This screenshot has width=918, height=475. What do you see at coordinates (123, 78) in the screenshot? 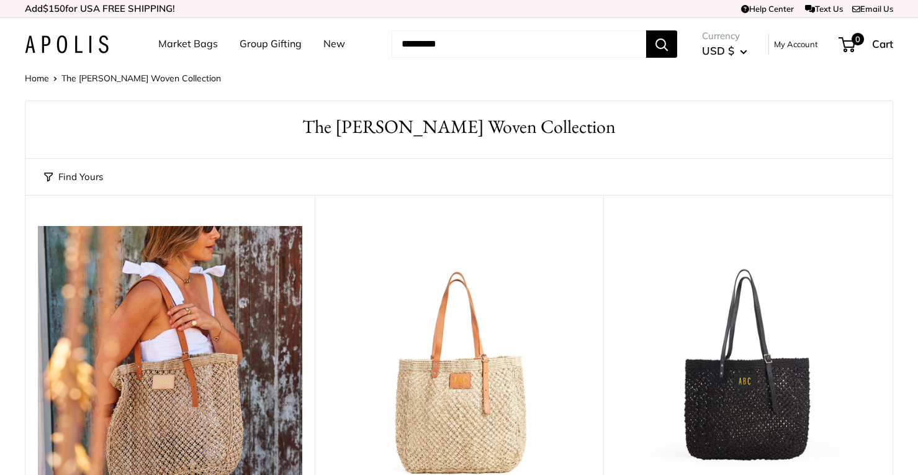
I see `nav: Breadcrumb` at bounding box center [123, 78].